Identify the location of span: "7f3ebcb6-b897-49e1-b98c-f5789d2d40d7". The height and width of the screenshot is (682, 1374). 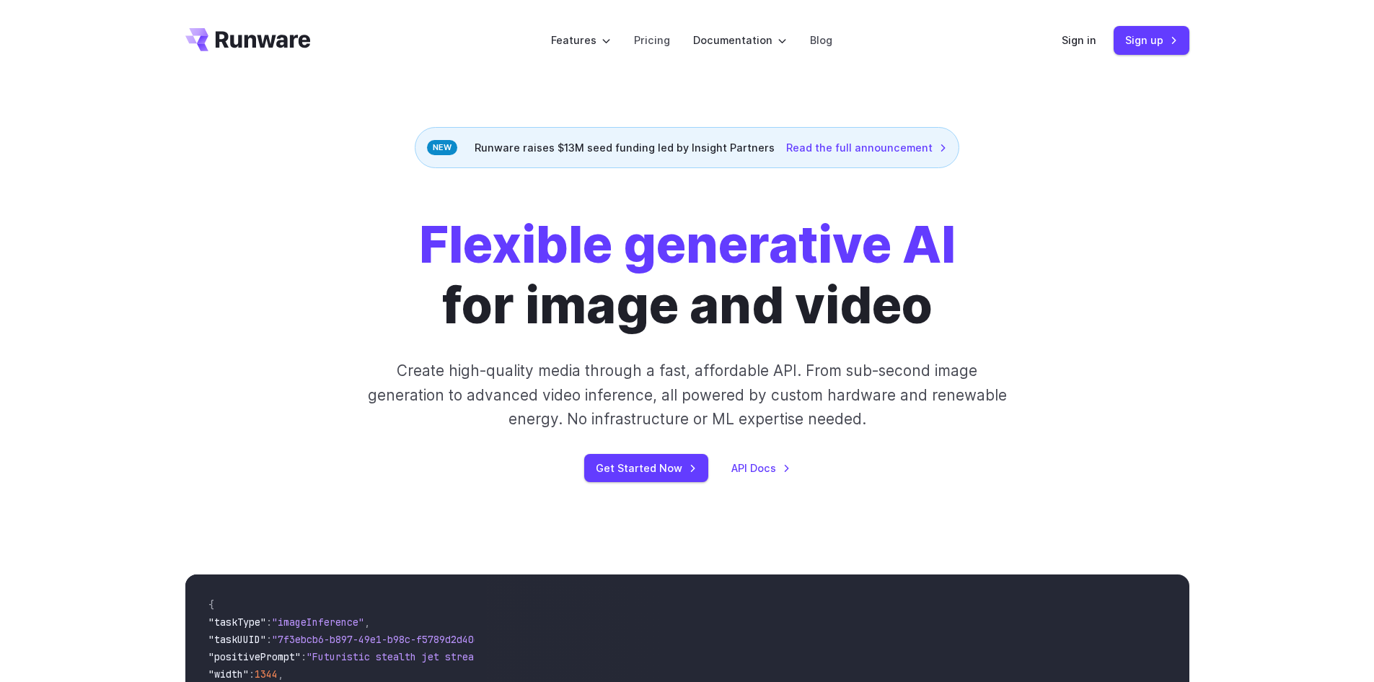
(382, 639).